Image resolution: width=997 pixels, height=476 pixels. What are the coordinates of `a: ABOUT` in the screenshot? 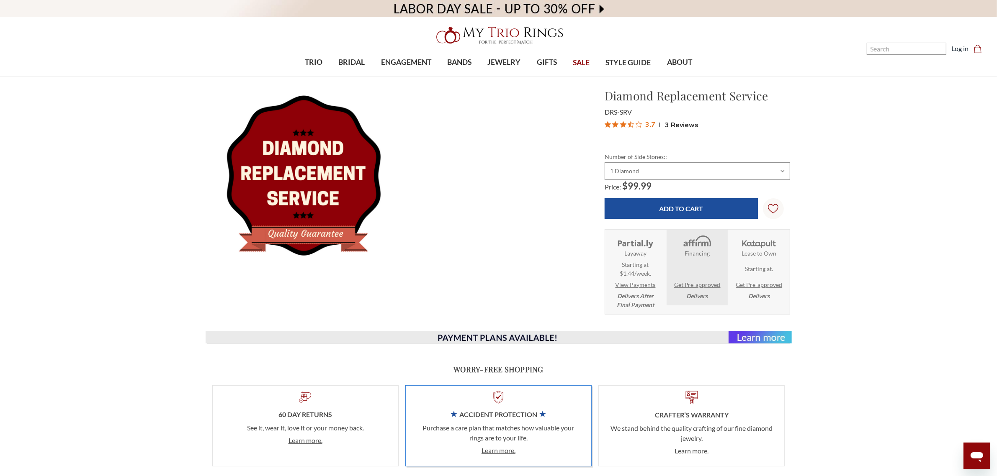 It's located at (679, 62).